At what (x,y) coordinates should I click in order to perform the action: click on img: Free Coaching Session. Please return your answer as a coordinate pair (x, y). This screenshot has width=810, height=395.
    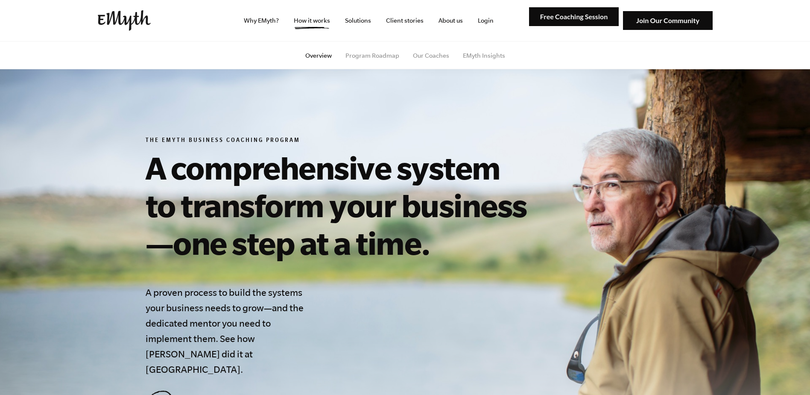
    Looking at the image, I should click on (574, 17).